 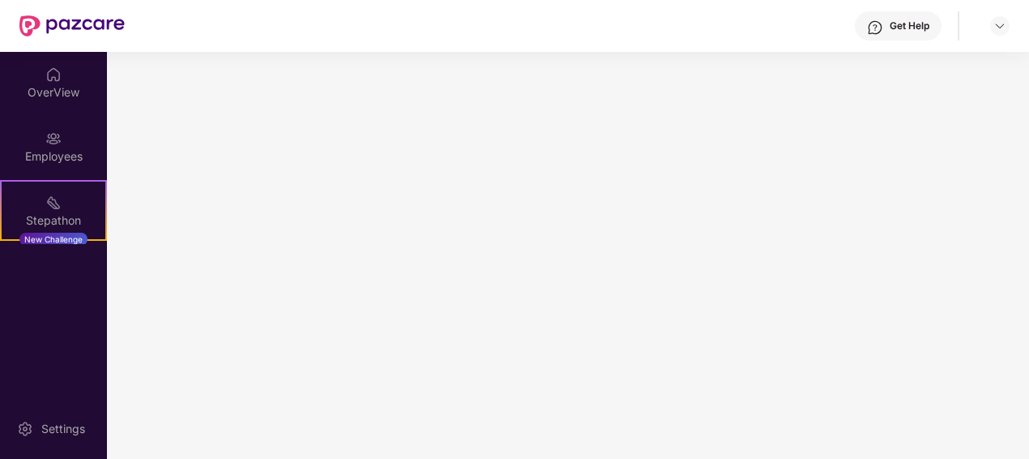 I want to click on div: Get Help, so click(x=909, y=26).